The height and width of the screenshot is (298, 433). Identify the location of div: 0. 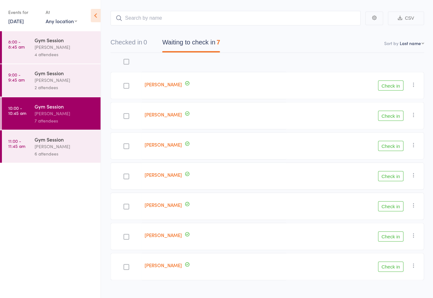
(145, 42).